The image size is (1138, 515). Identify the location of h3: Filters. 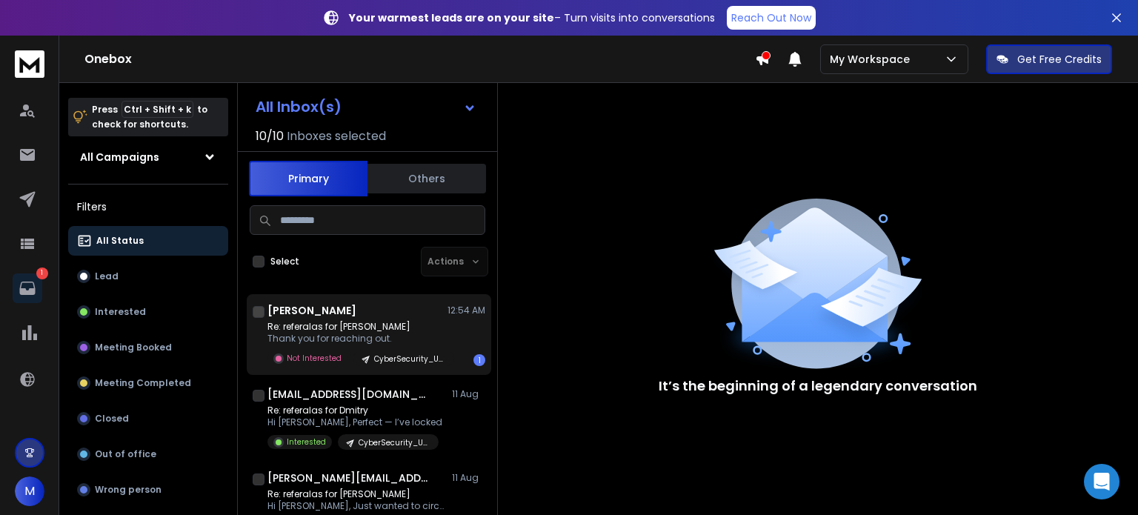
(148, 207).